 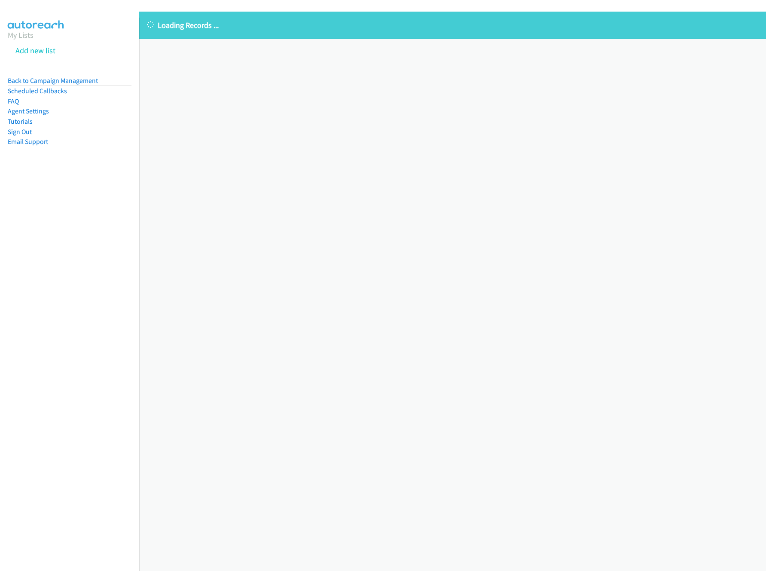 What do you see at coordinates (20, 131) in the screenshot?
I see `a: Sign Out` at bounding box center [20, 131].